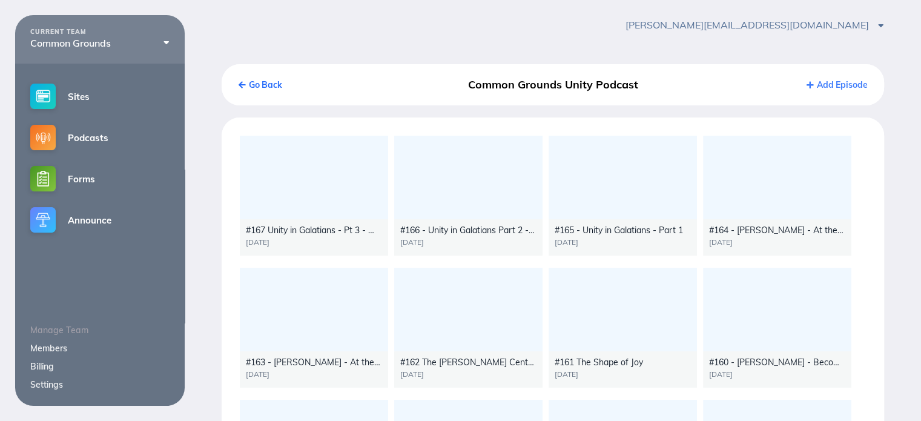  What do you see at coordinates (100, 137) in the screenshot?
I see `a: Podcasts` at bounding box center [100, 137].